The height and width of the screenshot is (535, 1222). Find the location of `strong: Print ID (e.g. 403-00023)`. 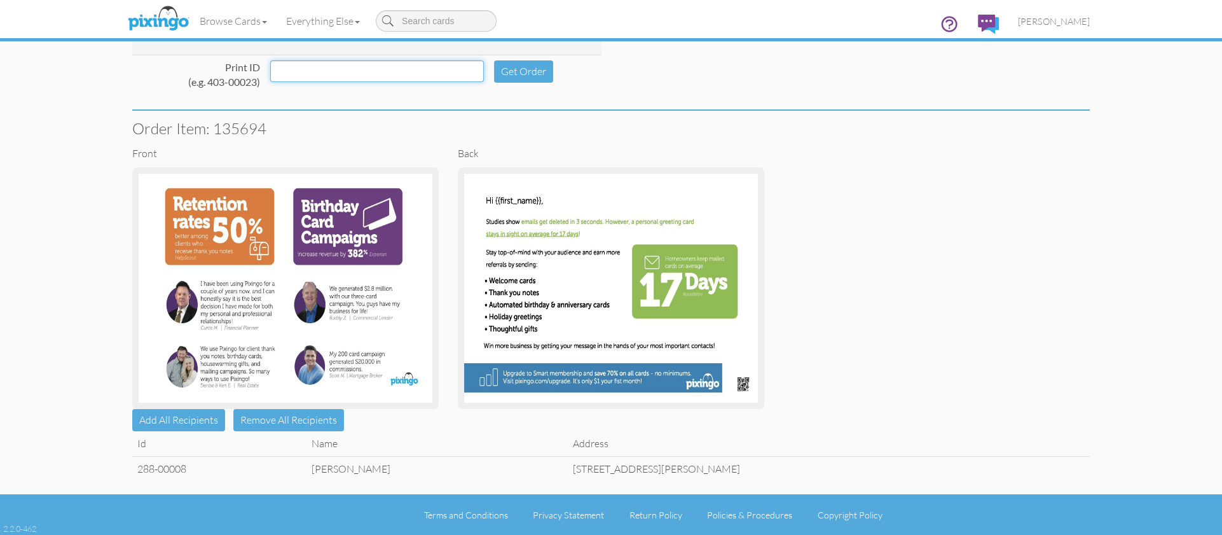

strong: Print ID (e.g. 403-00023) is located at coordinates (224, 74).